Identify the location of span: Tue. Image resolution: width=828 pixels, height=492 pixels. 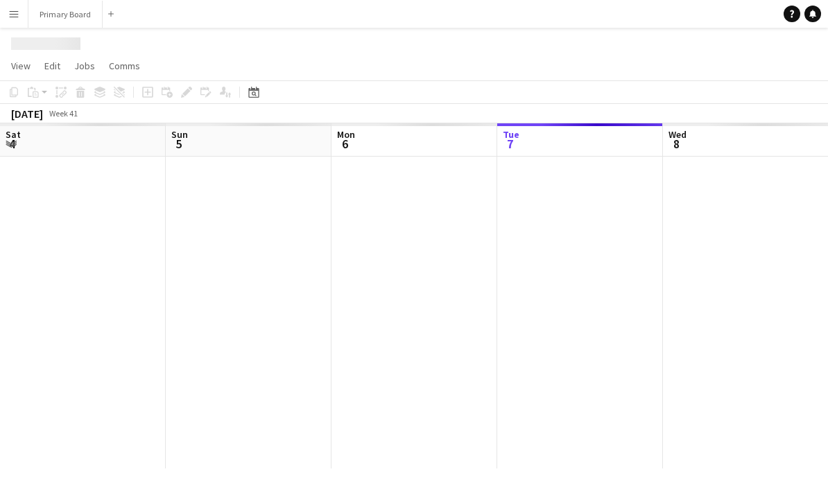
(511, 135).